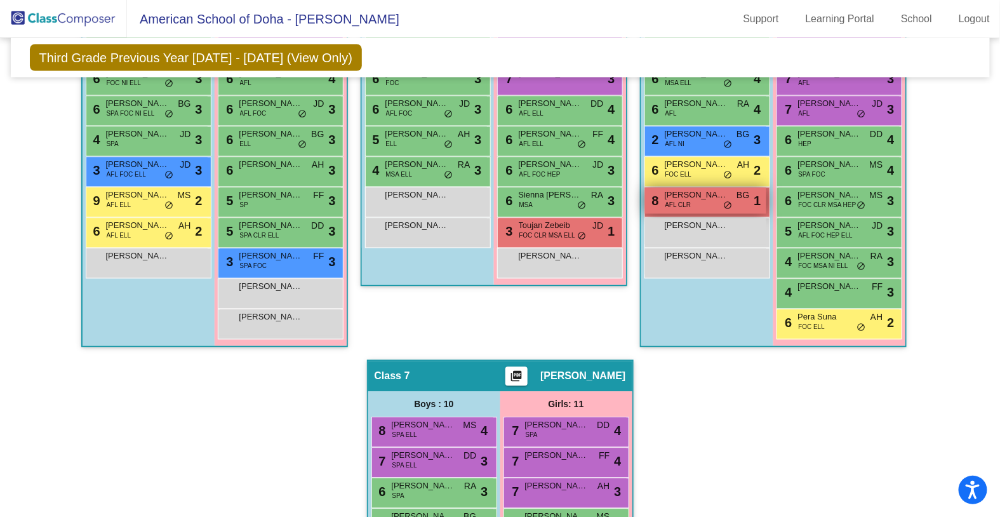 The image size is (1000, 517). Describe the element at coordinates (392, 377) in the screenshot. I see `span: Class 7` at that location.